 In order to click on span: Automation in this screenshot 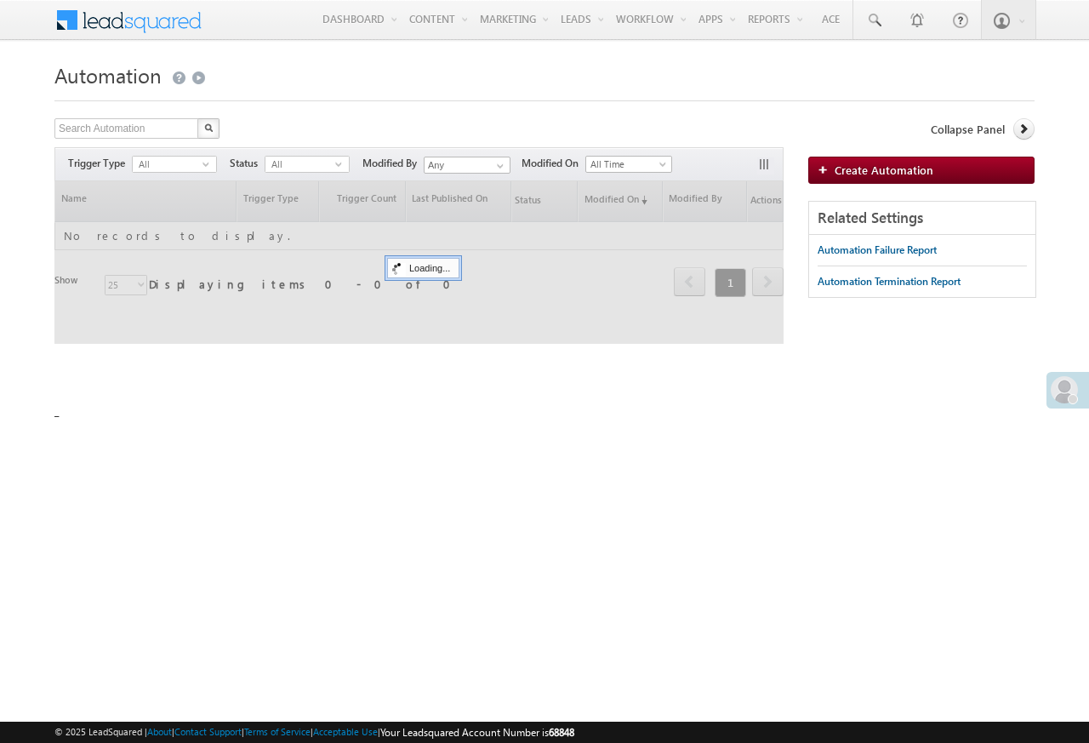, I will do `click(108, 75)`.